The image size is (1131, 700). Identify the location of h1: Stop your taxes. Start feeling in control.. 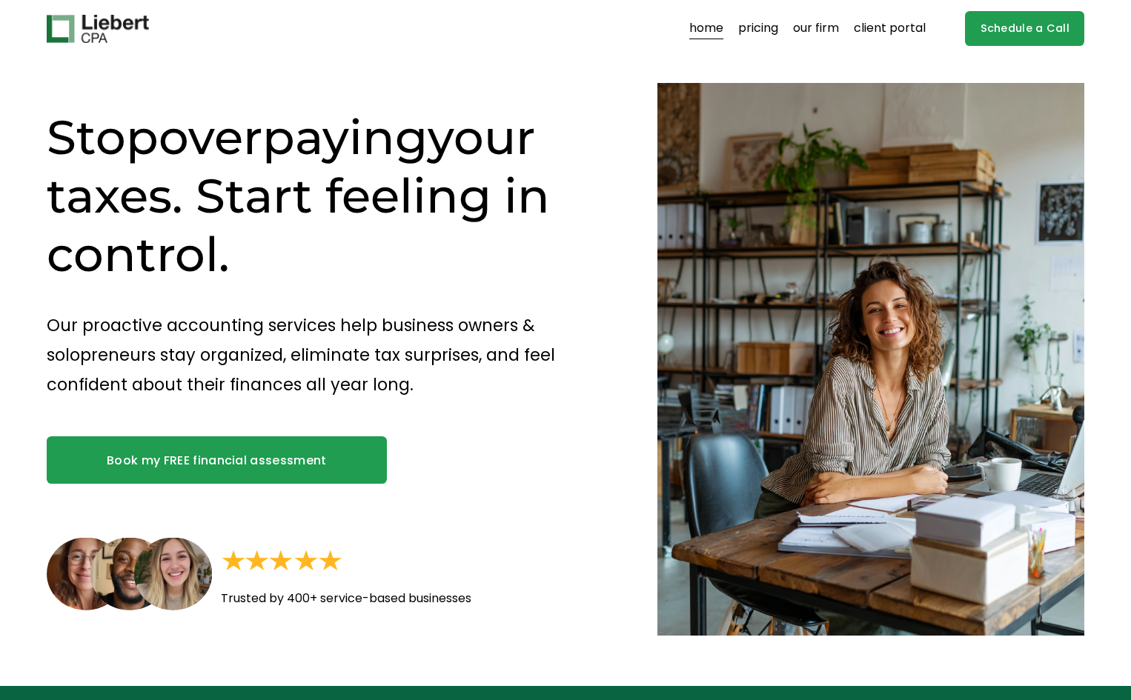
(325, 196).